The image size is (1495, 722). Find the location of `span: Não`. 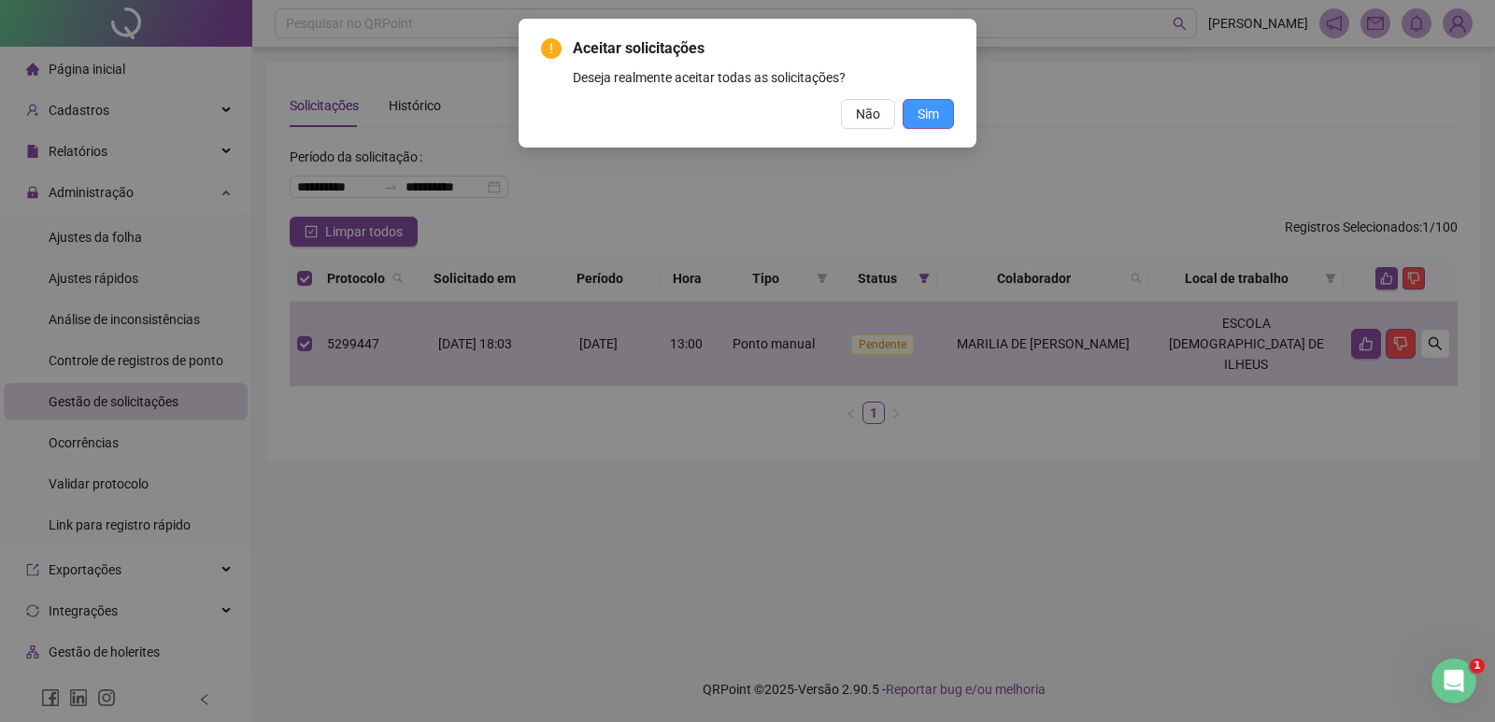

span: Não is located at coordinates (868, 114).